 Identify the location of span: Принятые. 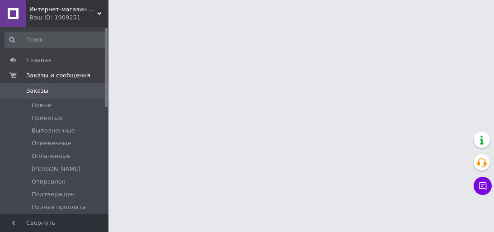
(47, 118).